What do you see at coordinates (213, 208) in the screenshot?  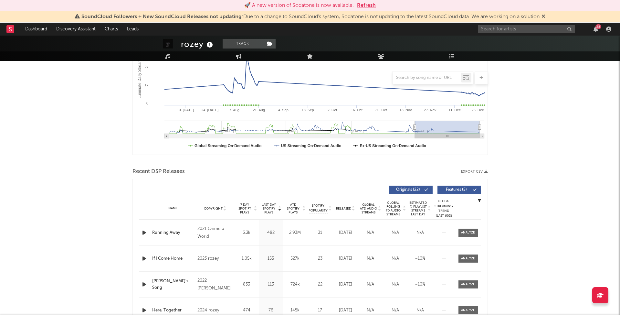 I see `span: Copyright` at bounding box center [213, 208].